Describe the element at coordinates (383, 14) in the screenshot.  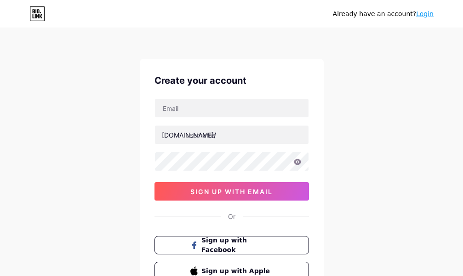
I see `div: Already have an account?` at that location.